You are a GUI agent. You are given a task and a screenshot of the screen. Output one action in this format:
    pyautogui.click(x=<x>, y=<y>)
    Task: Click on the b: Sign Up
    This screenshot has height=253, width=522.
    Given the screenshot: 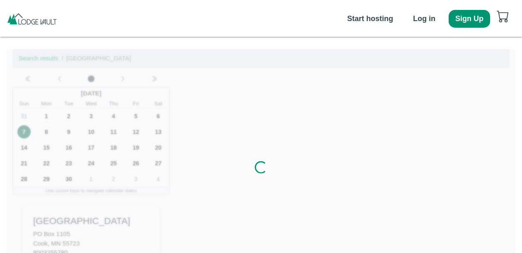 What is the action you would take?
    pyautogui.click(x=469, y=19)
    